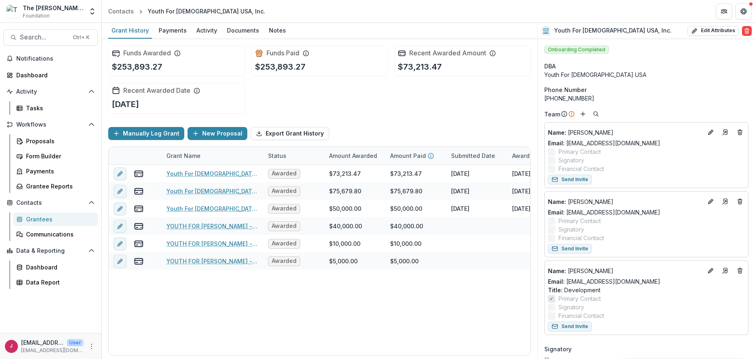  What do you see at coordinates (157, 90) in the screenshot?
I see `h2: Recent Awarded Date` at bounding box center [157, 90].